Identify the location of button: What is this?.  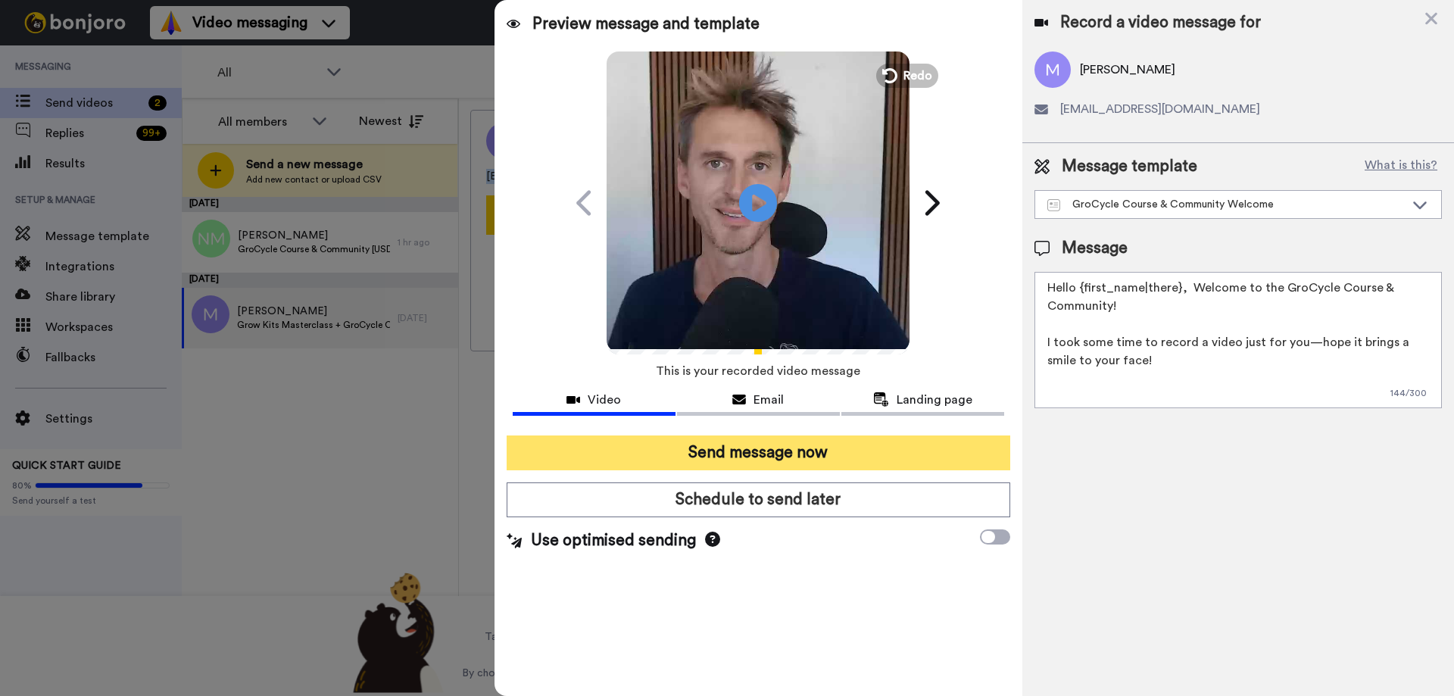
(1401, 167).